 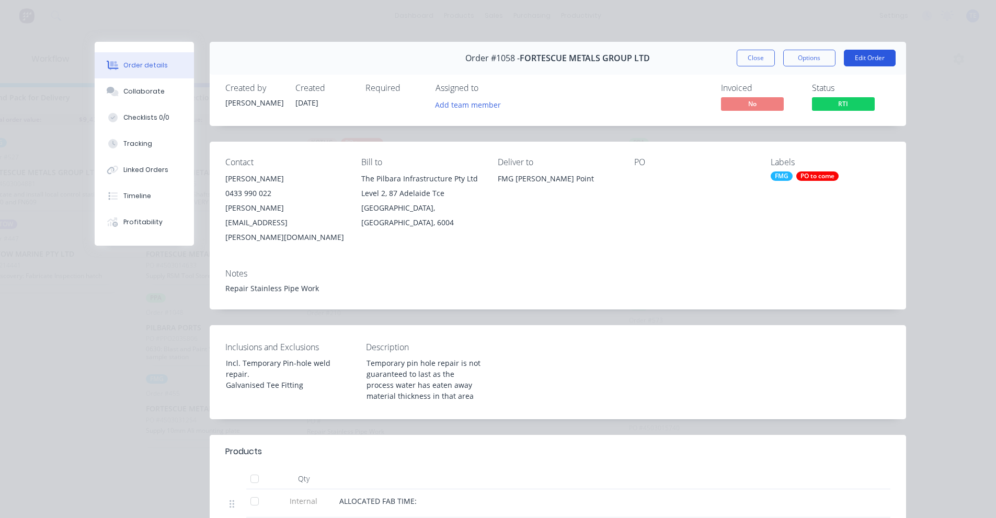 What do you see at coordinates (304, 479) in the screenshot?
I see `div: Qty` at bounding box center [304, 479].